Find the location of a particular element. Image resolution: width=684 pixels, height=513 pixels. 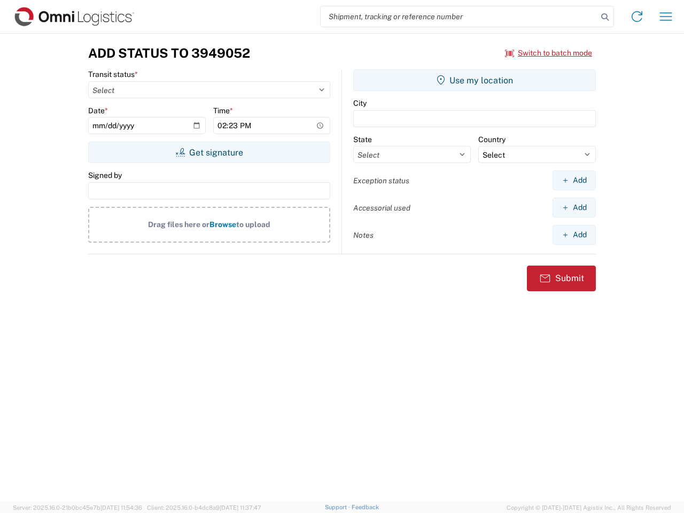

label: Signed by is located at coordinates (105, 175).